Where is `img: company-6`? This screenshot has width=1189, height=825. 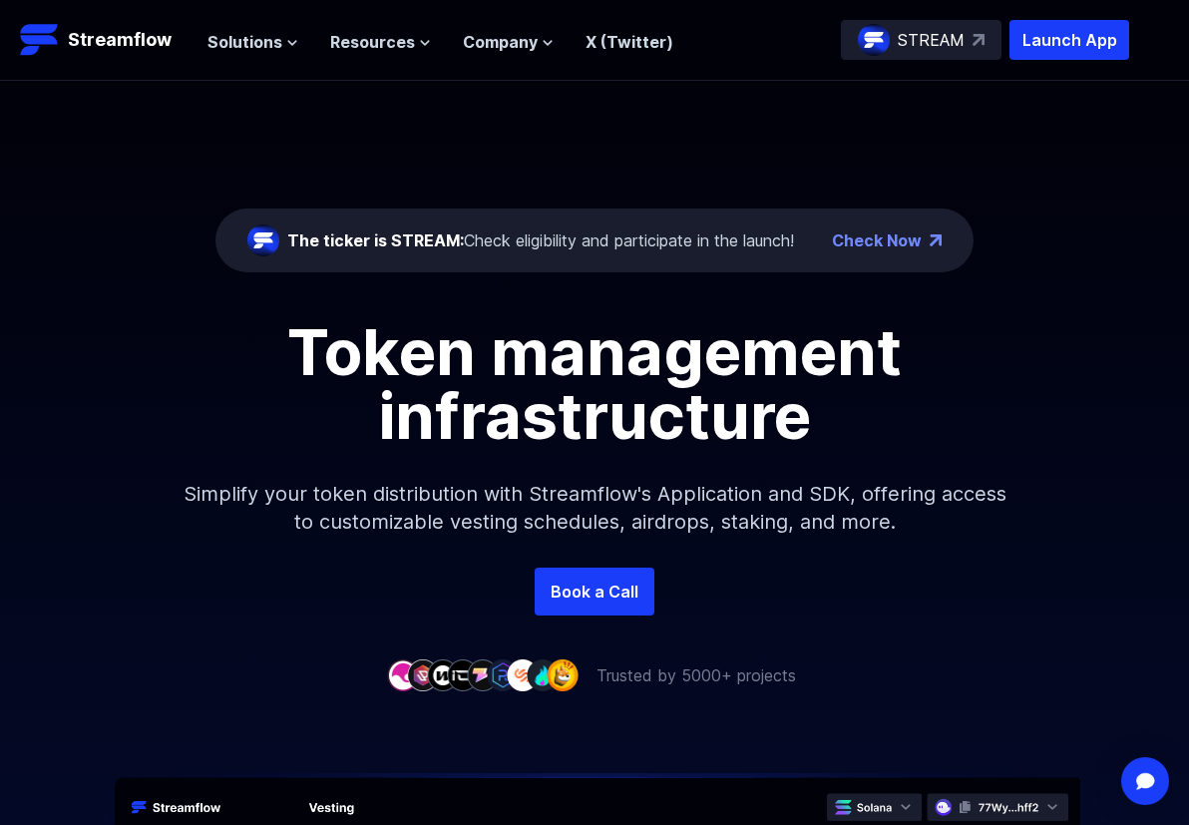
img: company-6 is located at coordinates (503, 675).